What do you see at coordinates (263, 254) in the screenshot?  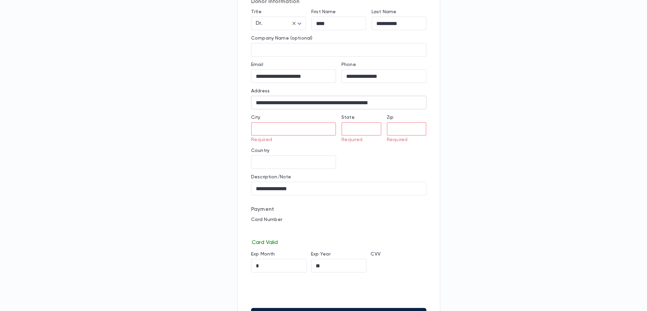 I see `label: Exp Month` at bounding box center [263, 254].